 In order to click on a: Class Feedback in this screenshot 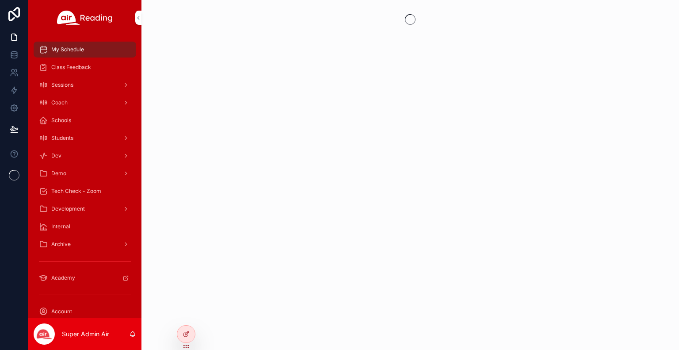, I will do `click(85, 67)`.